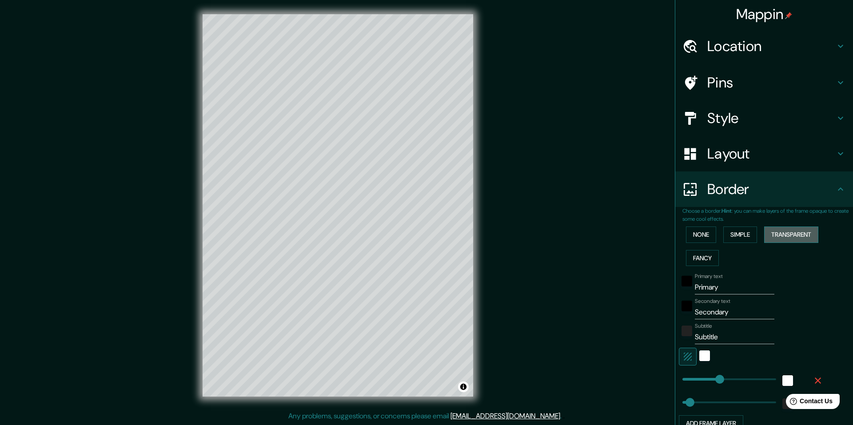 The width and height of the screenshot is (853, 425). What do you see at coordinates (464, 387) in the screenshot?
I see `button: Toggle attribution` at bounding box center [464, 387].